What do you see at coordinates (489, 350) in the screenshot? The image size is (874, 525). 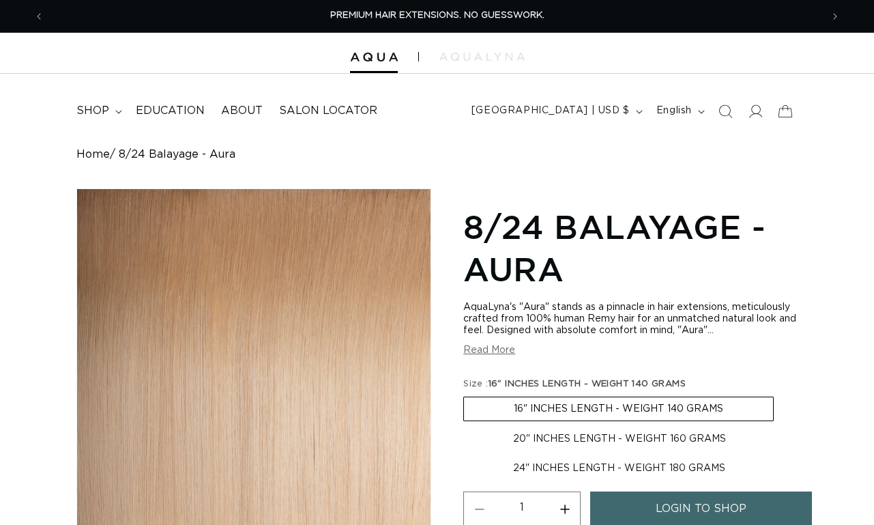 I see `button: Read More` at bounding box center [489, 350].